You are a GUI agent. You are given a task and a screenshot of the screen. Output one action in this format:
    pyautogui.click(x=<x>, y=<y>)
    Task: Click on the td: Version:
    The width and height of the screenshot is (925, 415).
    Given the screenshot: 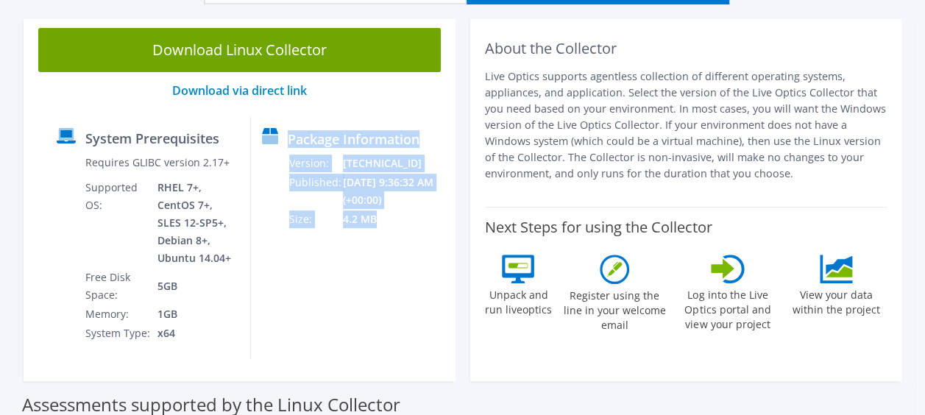 What is the action you would take?
    pyautogui.click(x=315, y=163)
    